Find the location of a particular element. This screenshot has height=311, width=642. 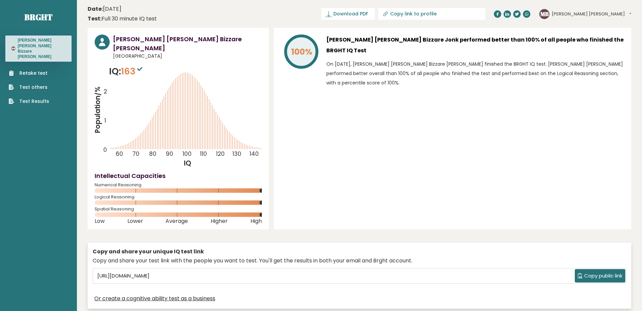

b: Test: is located at coordinates (95, 18).